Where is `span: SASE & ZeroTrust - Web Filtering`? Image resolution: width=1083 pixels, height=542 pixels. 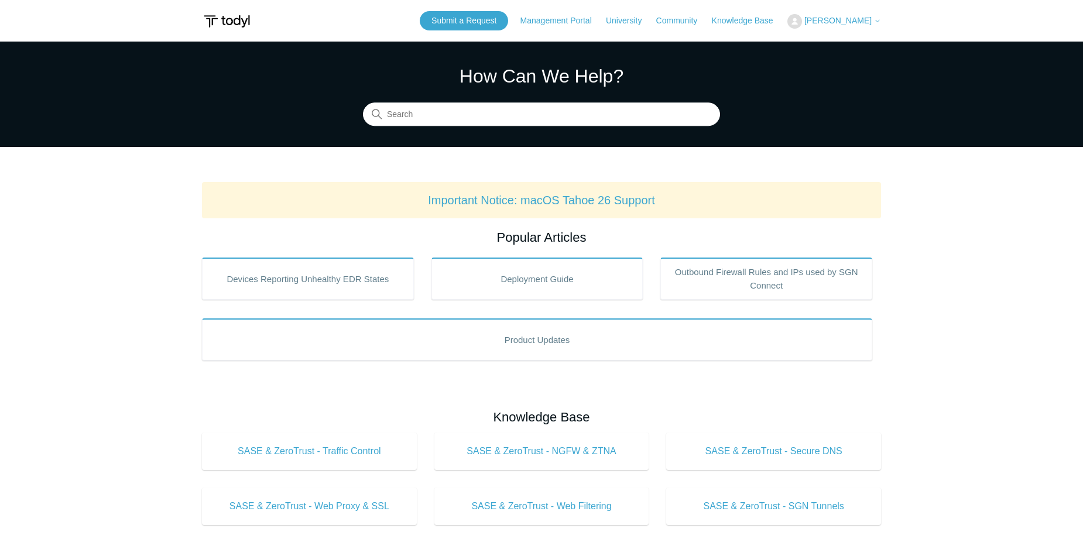 span: SASE & ZeroTrust - Web Filtering is located at coordinates (542, 506).